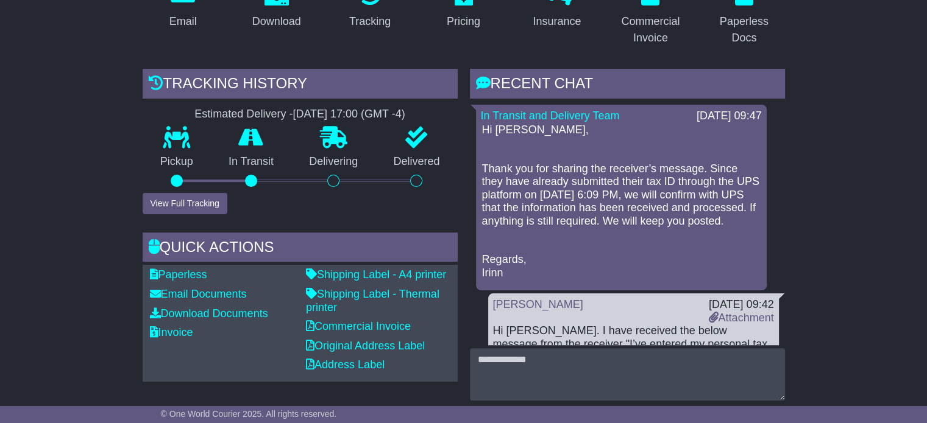 The image size is (927, 423). What do you see at coordinates (277, 21) in the screenshot?
I see `div: Download` at bounding box center [277, 21].